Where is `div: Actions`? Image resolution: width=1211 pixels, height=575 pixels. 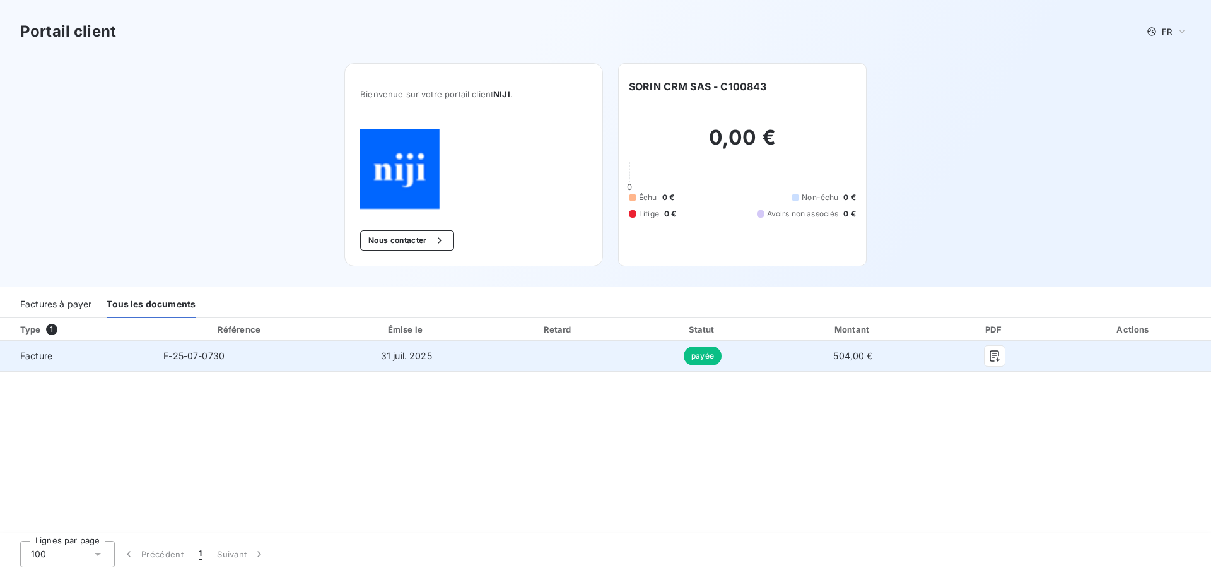 div: Actions is located at coordinates (1134, 329).